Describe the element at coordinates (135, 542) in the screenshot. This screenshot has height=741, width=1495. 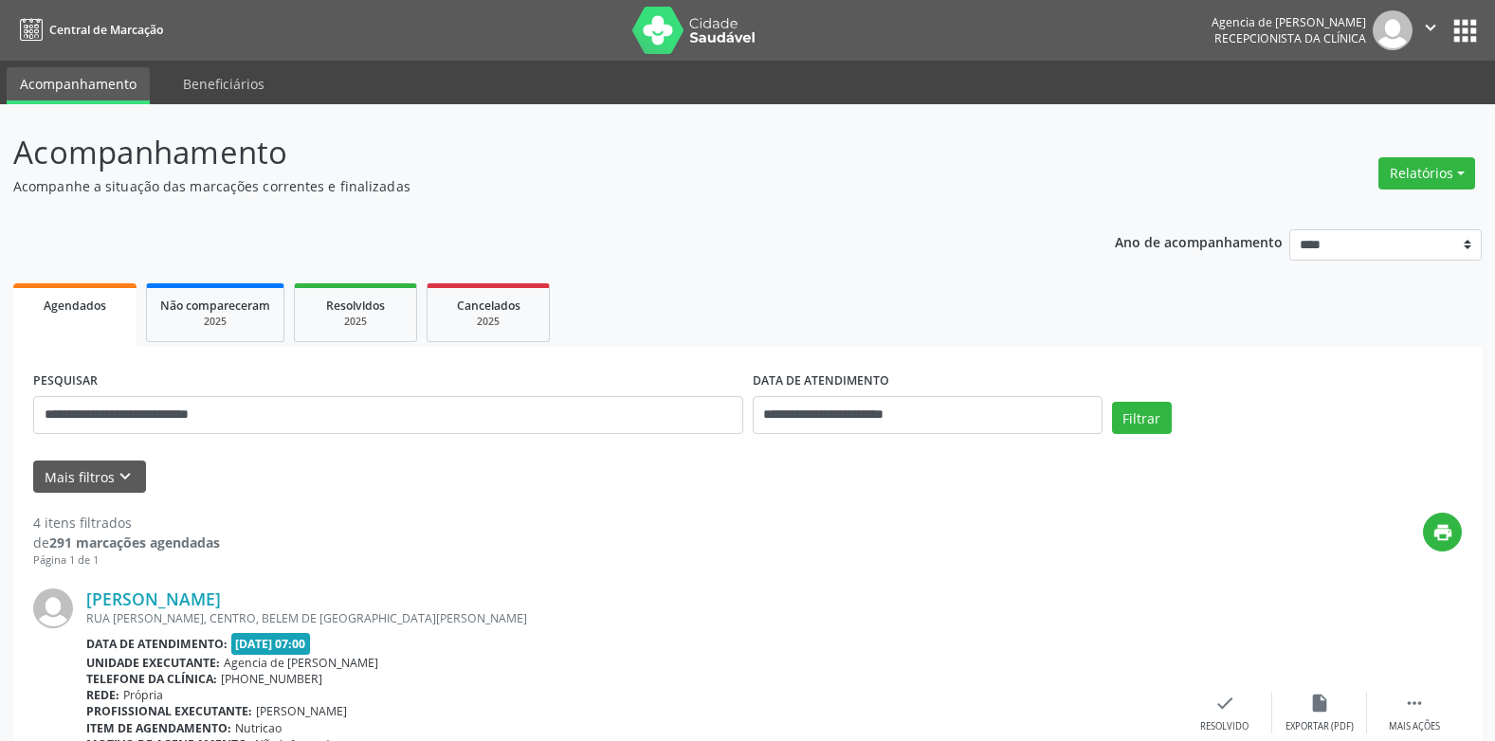
I see `strong: 291 marcações agendadas` at that location.